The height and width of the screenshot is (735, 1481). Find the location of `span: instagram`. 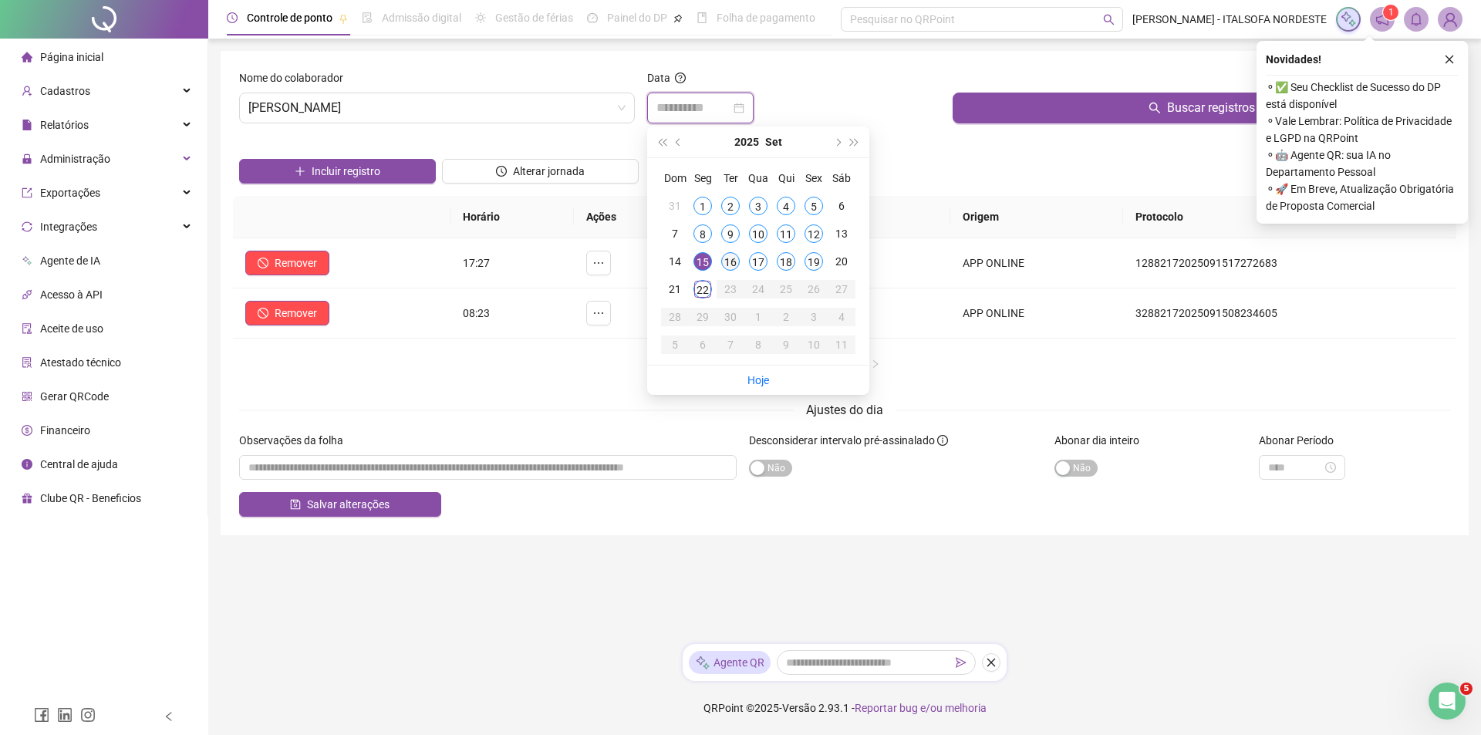

span: instagram is located at coordinates (88, 715).